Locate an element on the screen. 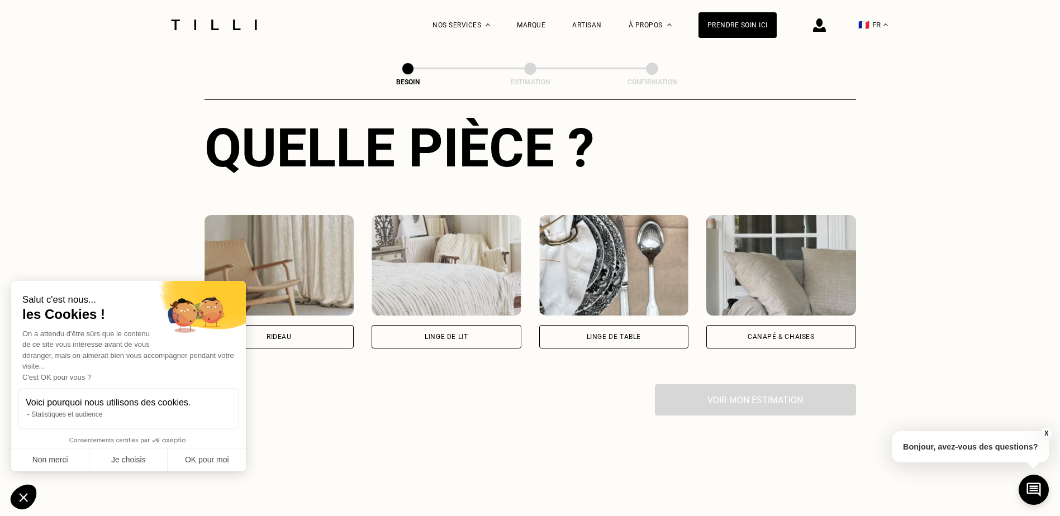 This screenshot has height=516, width=1060. a: Logo du service de couturière Tilli is located at coordinates (214, 25).